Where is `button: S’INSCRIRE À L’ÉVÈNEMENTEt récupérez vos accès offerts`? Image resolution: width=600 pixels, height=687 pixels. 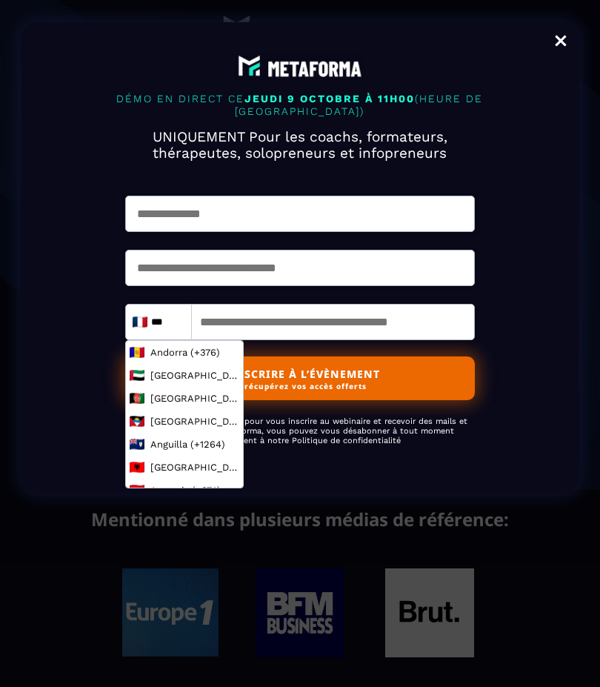
button: S’INSCRIRE À L’ÉVÈNEMENTEt récupérez vos accès offerts is located at coordinates (299, 378).